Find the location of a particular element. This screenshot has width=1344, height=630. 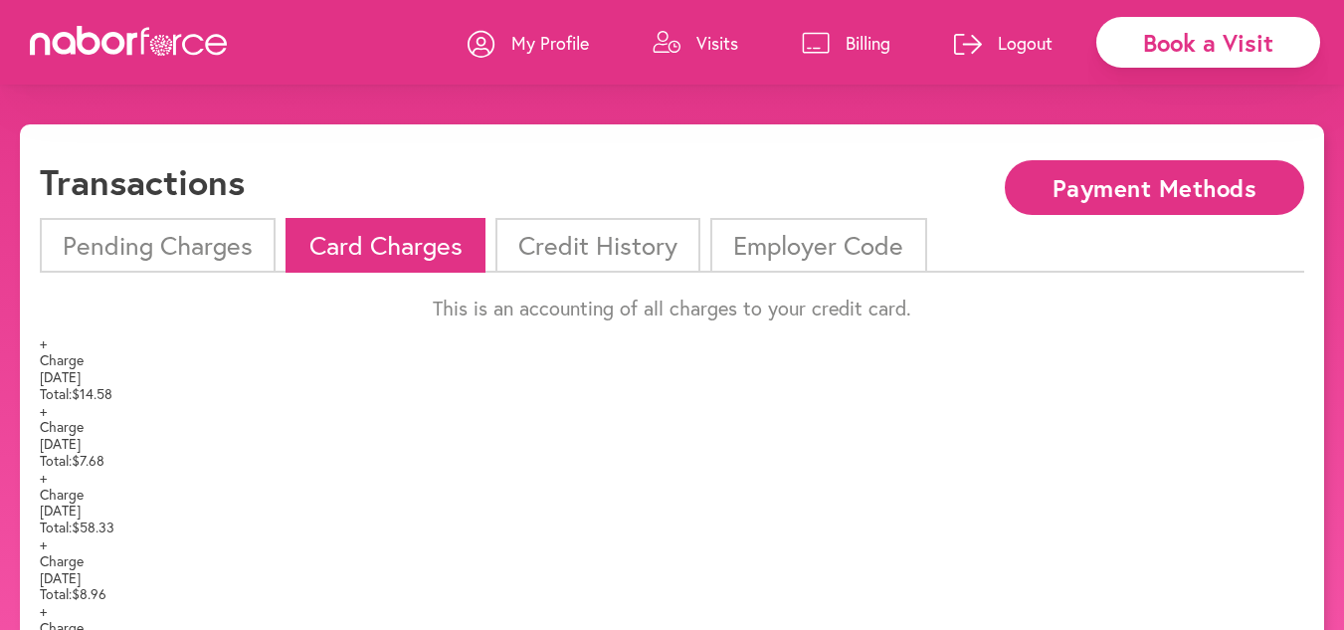

span: $14.58 is located at coordinates (92, 393).